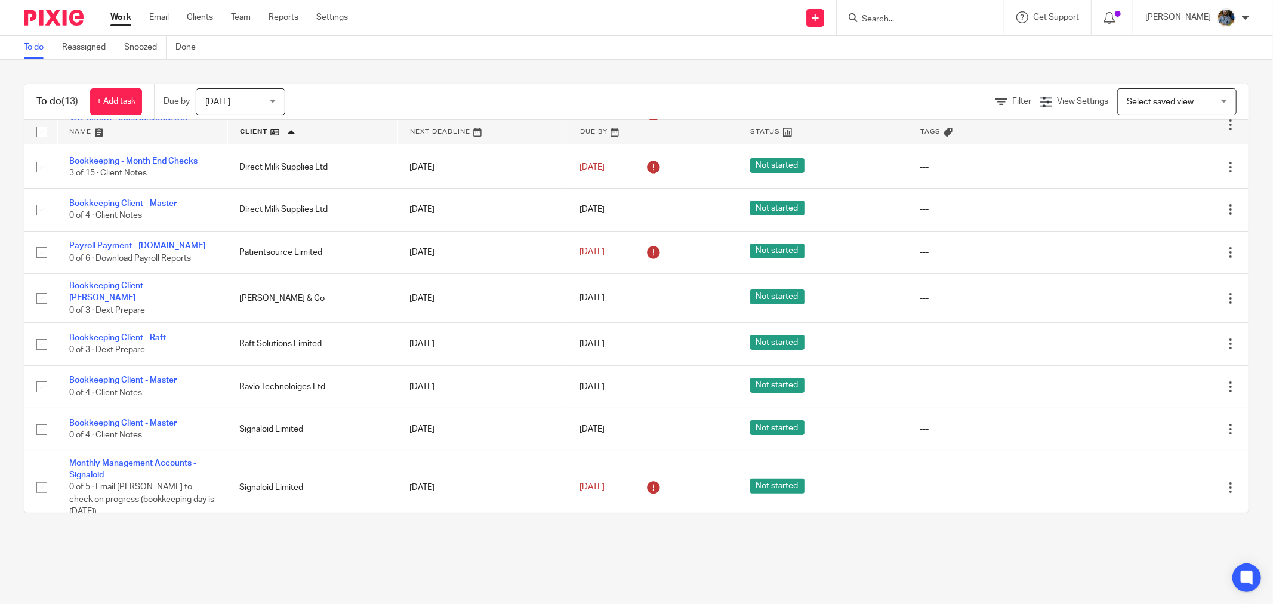  I want to click on span: 0 of 6 · Download Payroll Reports, so click(130, 258).